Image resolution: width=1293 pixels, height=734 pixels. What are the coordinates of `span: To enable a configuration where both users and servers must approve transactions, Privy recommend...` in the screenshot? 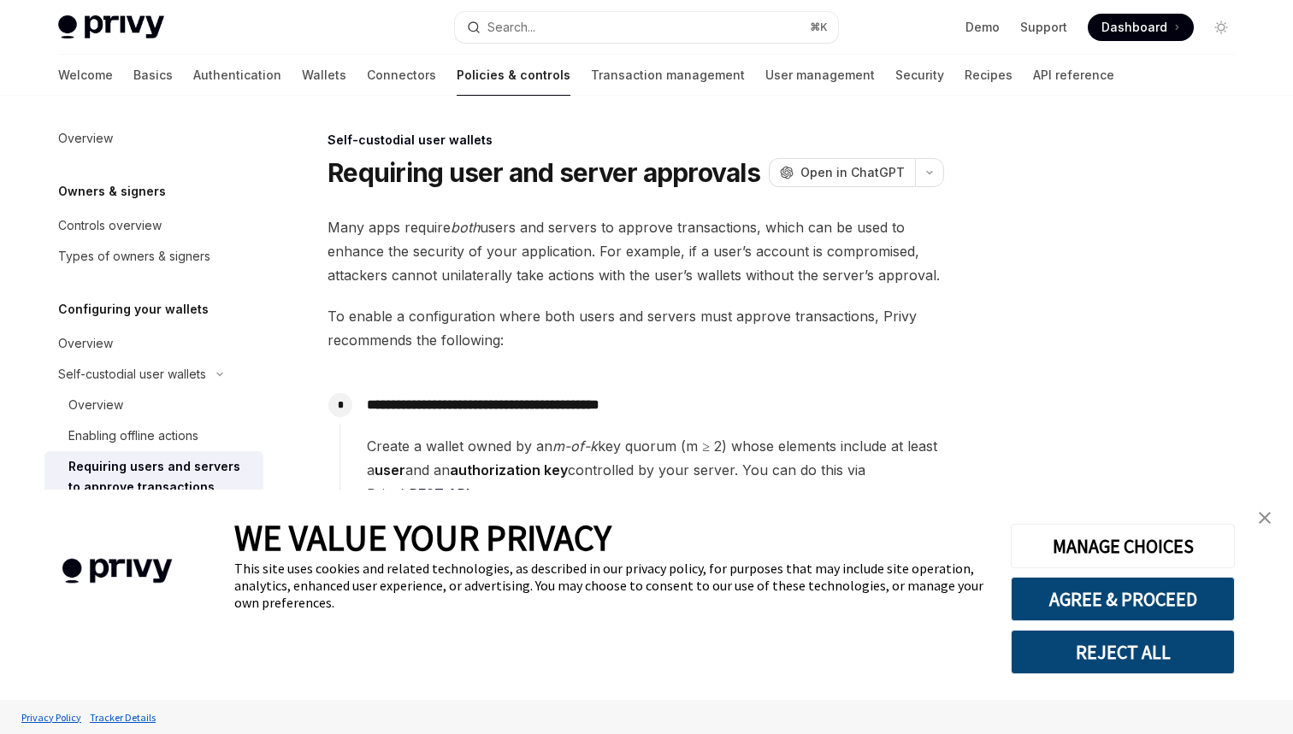 It's located at (635, 328).